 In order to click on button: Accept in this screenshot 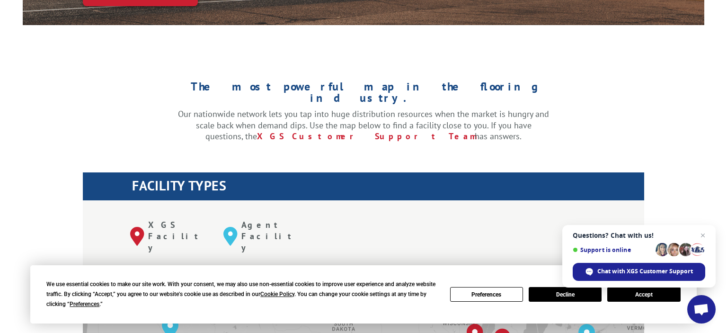, I will do `click(644, 294)`.